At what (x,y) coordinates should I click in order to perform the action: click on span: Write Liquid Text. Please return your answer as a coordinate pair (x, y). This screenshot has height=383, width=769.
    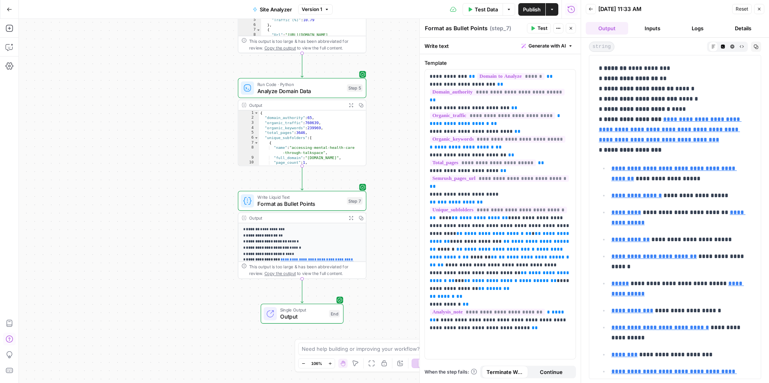
    Looking at the image, I should click on (301, 197).